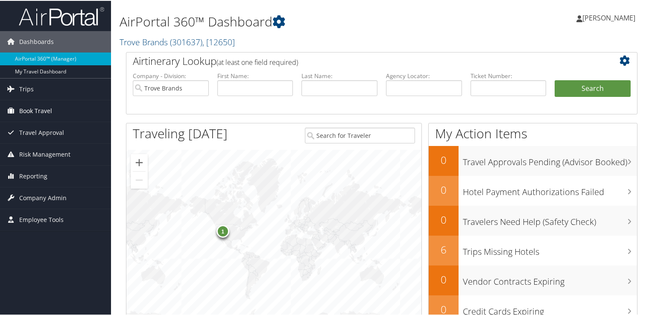  Describe the element at coordinates (36, 41) in the screenshot. I see `span: Dashboards` at that location.